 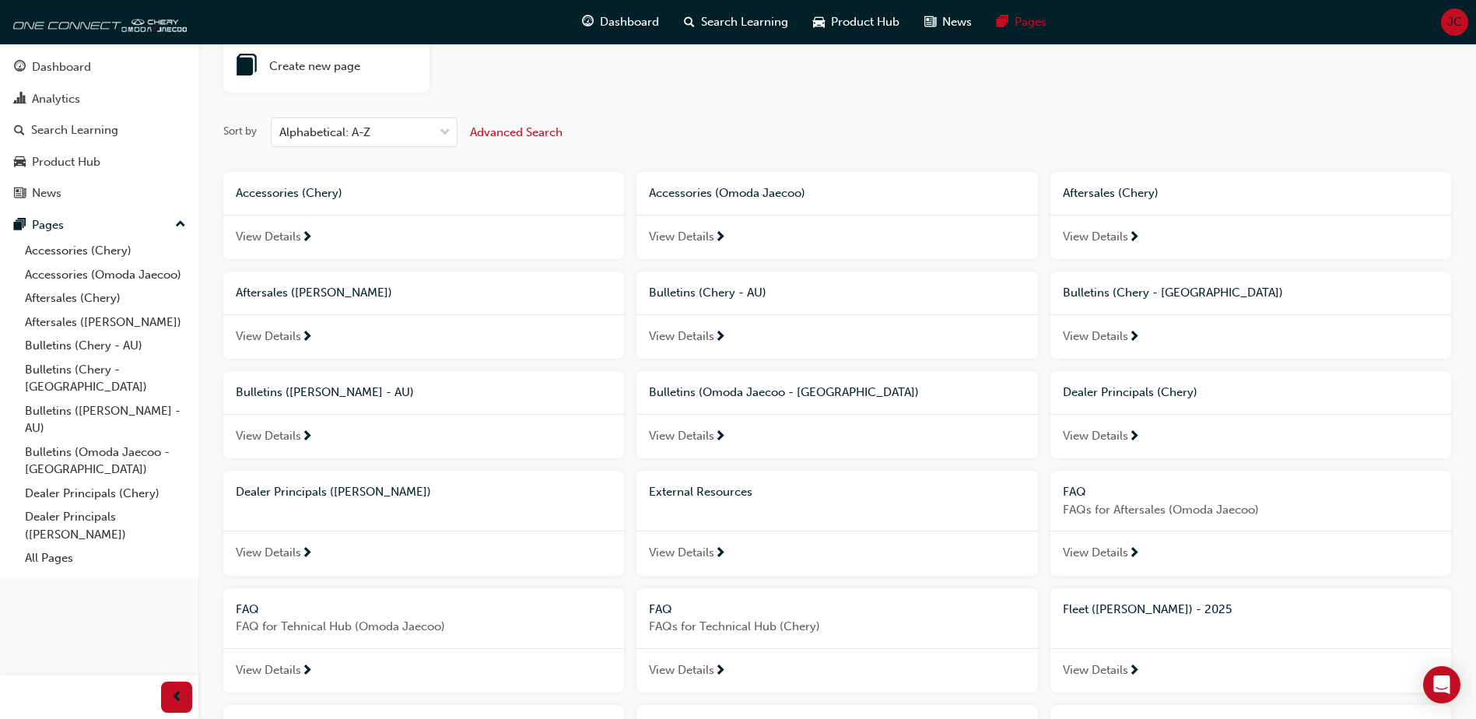 I want to click on span: Dealer Principals (Chery), so click(x=1130, y=392).